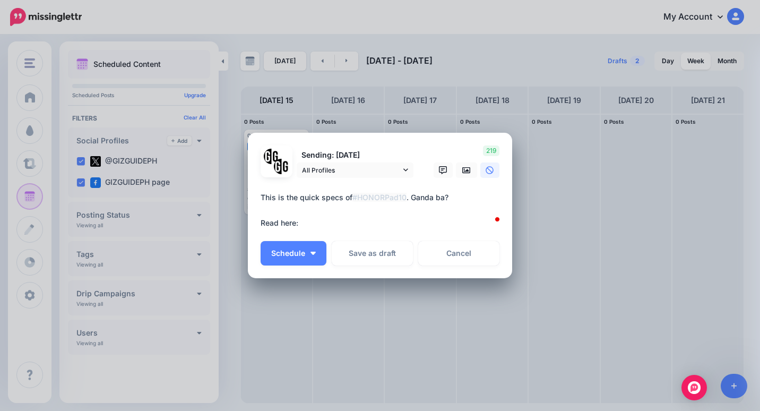 The height and width of the screenshot is (411, 760). I want to click on span: 219, so click(491, 151).